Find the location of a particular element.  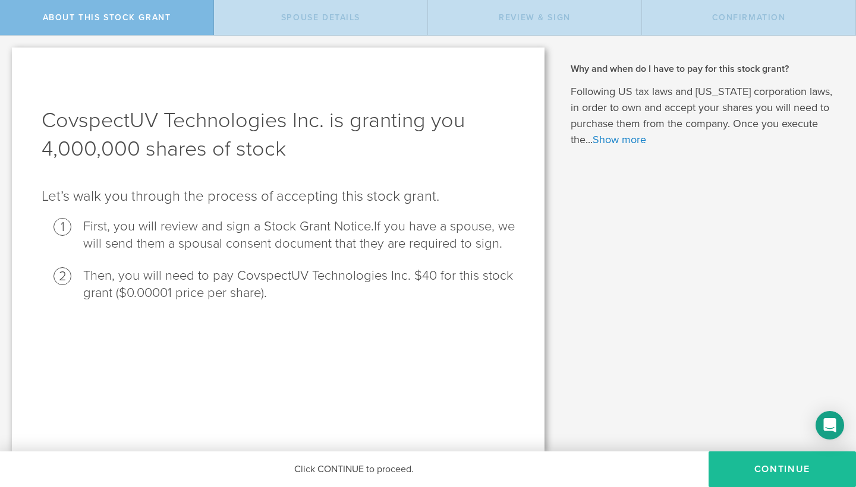

span: About this stock grant is located at coordinates (107, 17).